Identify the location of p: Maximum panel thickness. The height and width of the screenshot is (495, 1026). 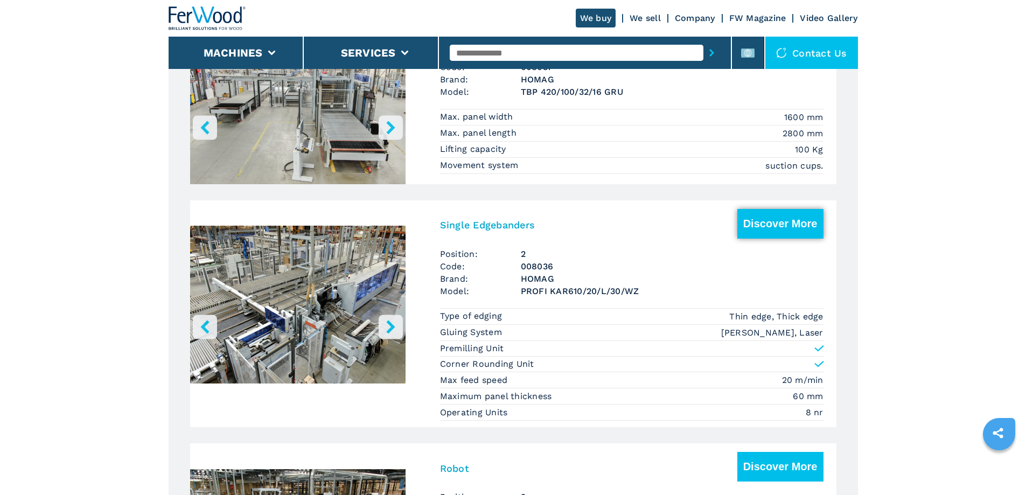
(497, 396).